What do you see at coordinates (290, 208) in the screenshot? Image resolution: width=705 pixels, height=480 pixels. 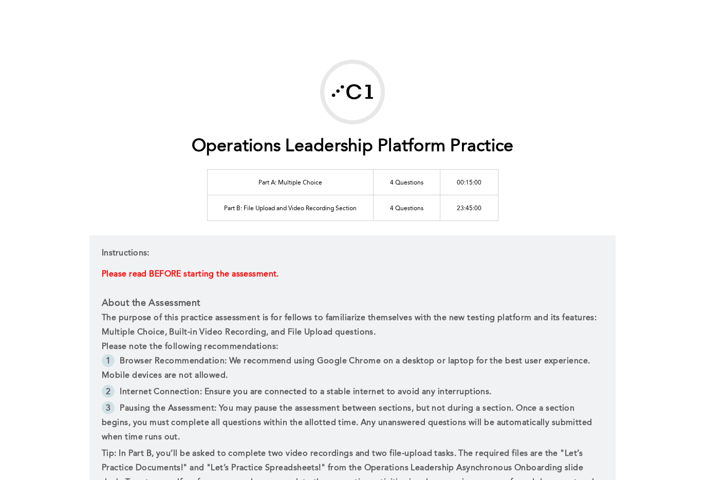 I see `td: Part B: File Upload and Video Recording Section` at bounding box center [290, 208].